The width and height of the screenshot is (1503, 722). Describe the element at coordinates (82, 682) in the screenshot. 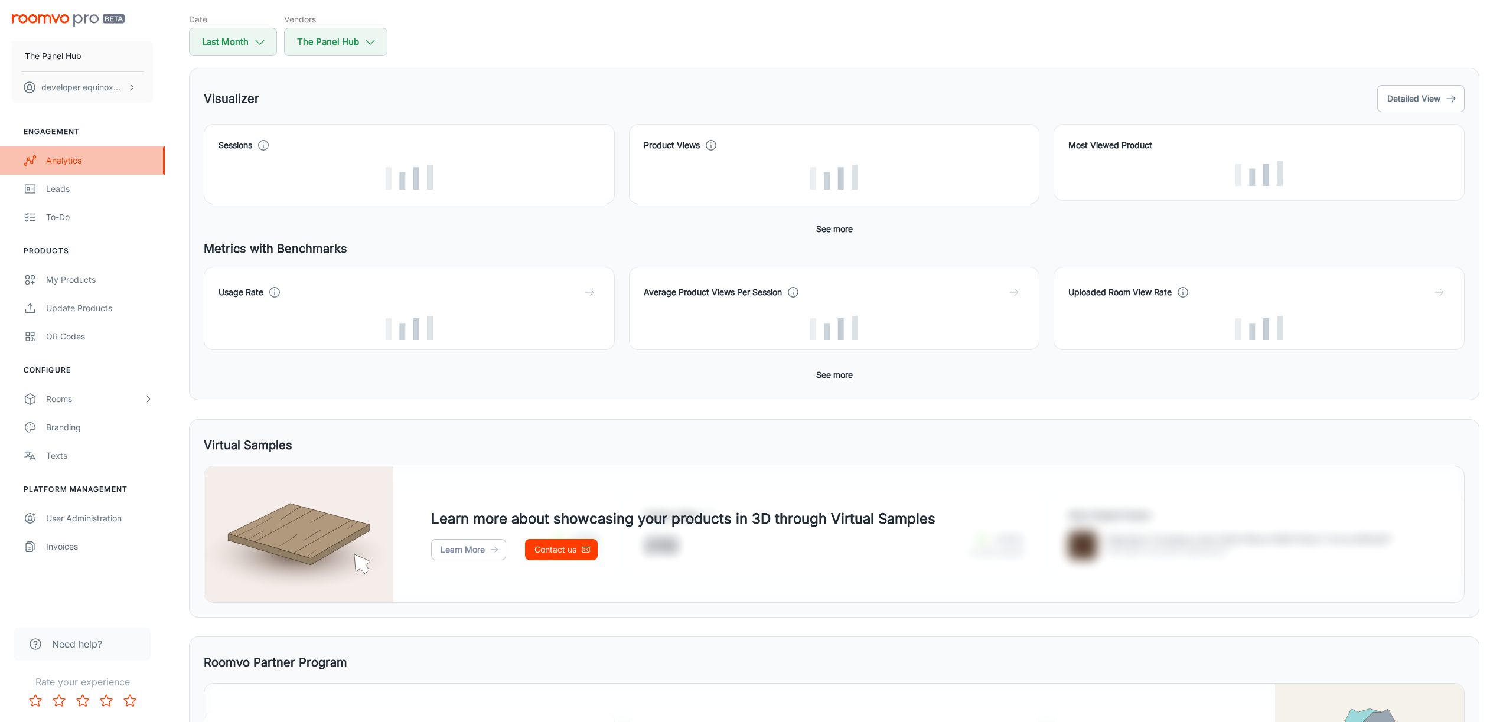

I see `p: Rate your experience` at that location.